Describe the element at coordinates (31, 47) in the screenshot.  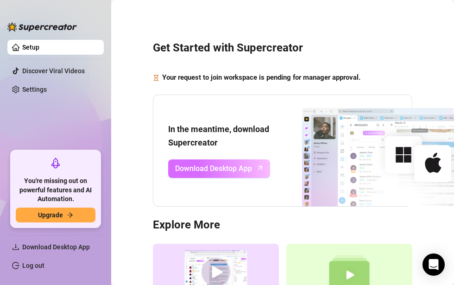
I see `a: Setup` at that location.